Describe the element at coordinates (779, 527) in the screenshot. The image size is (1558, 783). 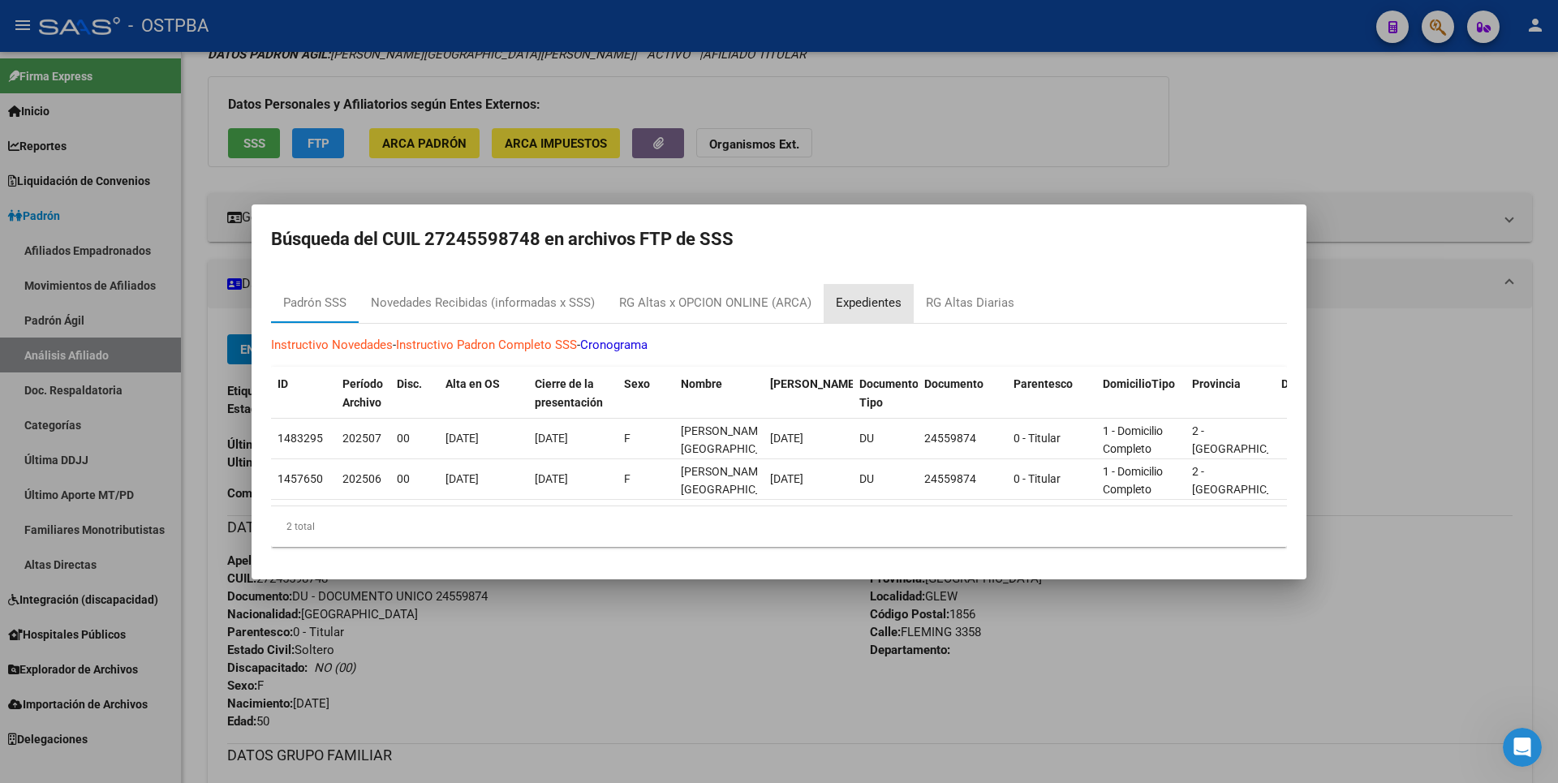
I see `div: 2 total` at that location.